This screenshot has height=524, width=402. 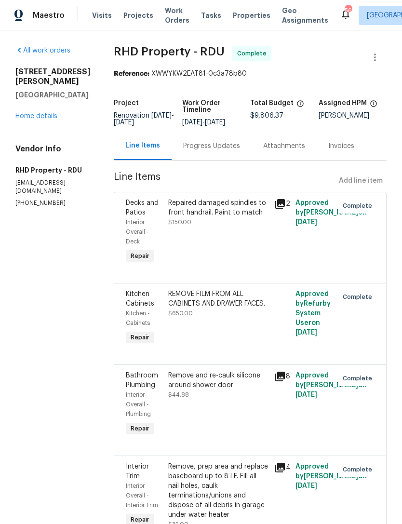 I want to click on span: RHD Property - RDU, so click(x=169, y=52).